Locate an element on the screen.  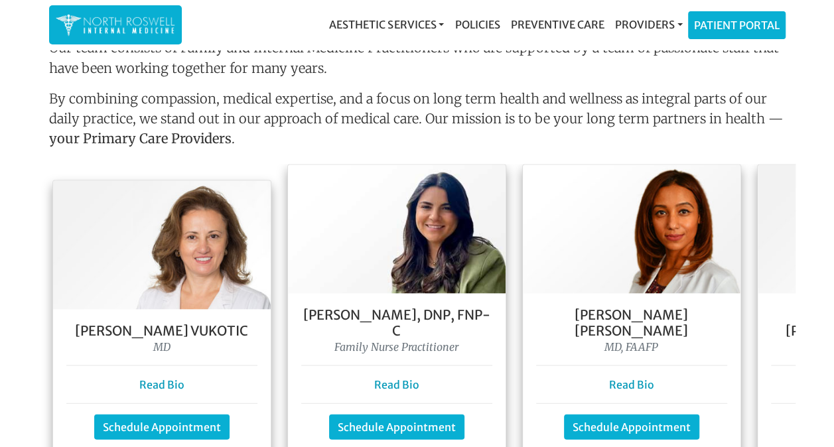
img: Dr. Goga Vukotis is located at coordinates (162, 245).